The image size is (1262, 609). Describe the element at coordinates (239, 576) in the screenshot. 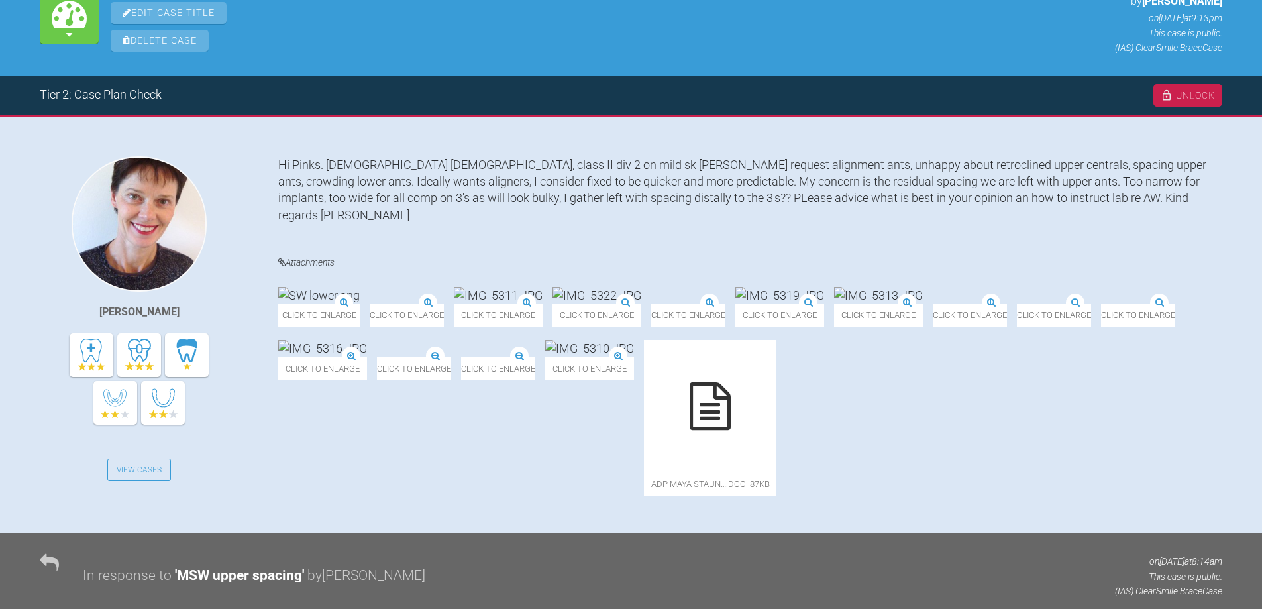

I see `div: ' MSW upper spacing '` at that location.